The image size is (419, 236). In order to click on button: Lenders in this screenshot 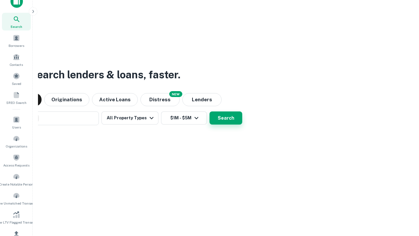, I will do `click(202, 99)`.